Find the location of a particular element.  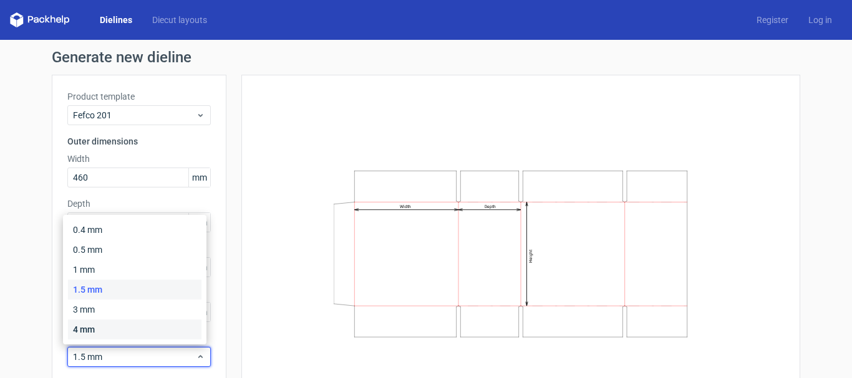

h3: Outer dimensions is located at coordinates (139, 142).